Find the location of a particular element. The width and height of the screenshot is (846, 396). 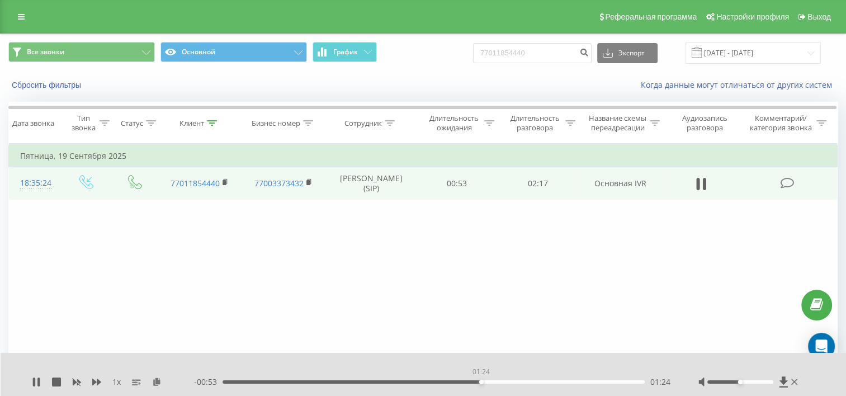

div: Длительность ожидания is located at coordinates (454, 123).